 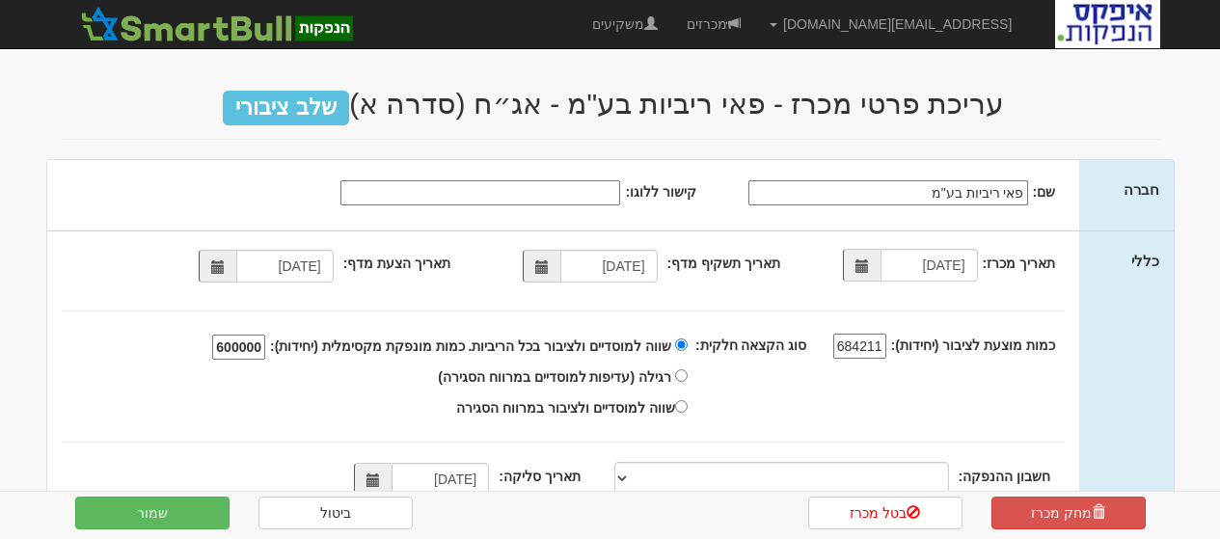 What do you see at coordinates (285, 108) in the screenshot?
I see `span: שלב ציבורי` at bounding box center [285, 108].